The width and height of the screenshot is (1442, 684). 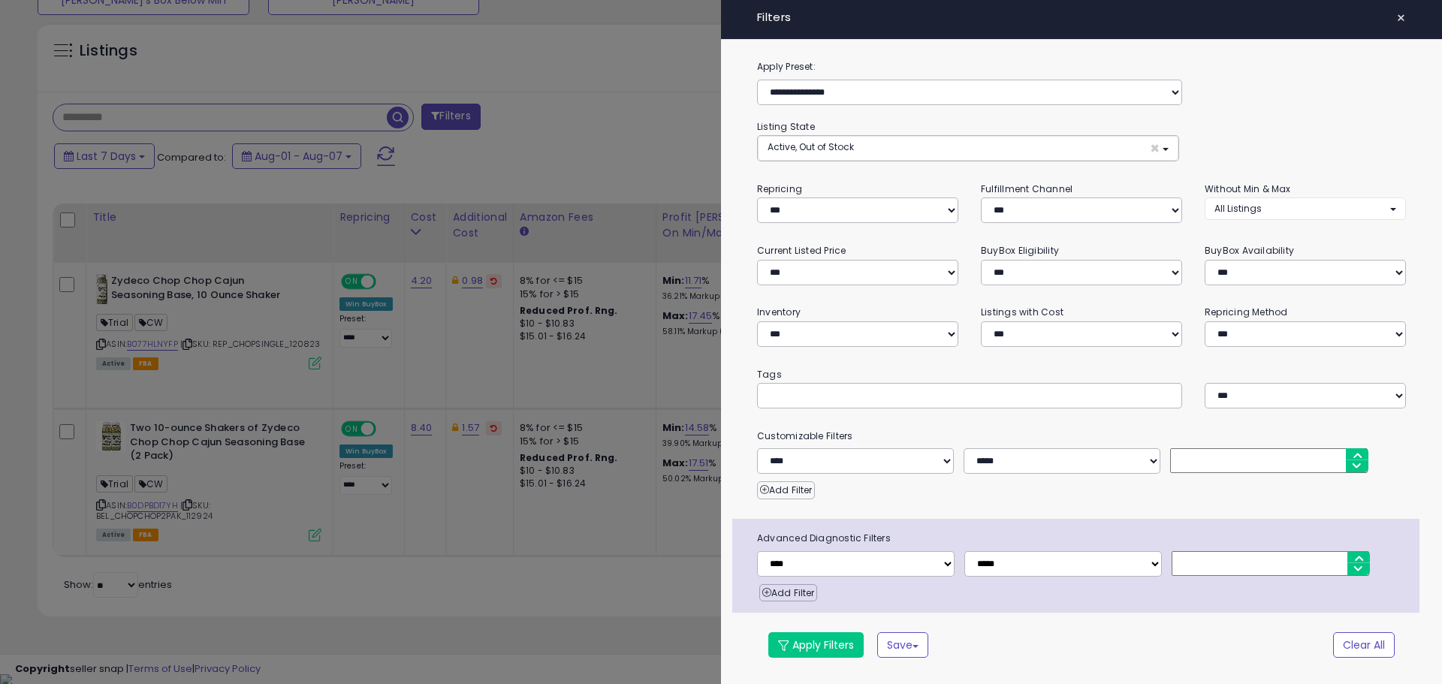 I want to click on span: Active, Out of Stock, so click(x=810, y=146).